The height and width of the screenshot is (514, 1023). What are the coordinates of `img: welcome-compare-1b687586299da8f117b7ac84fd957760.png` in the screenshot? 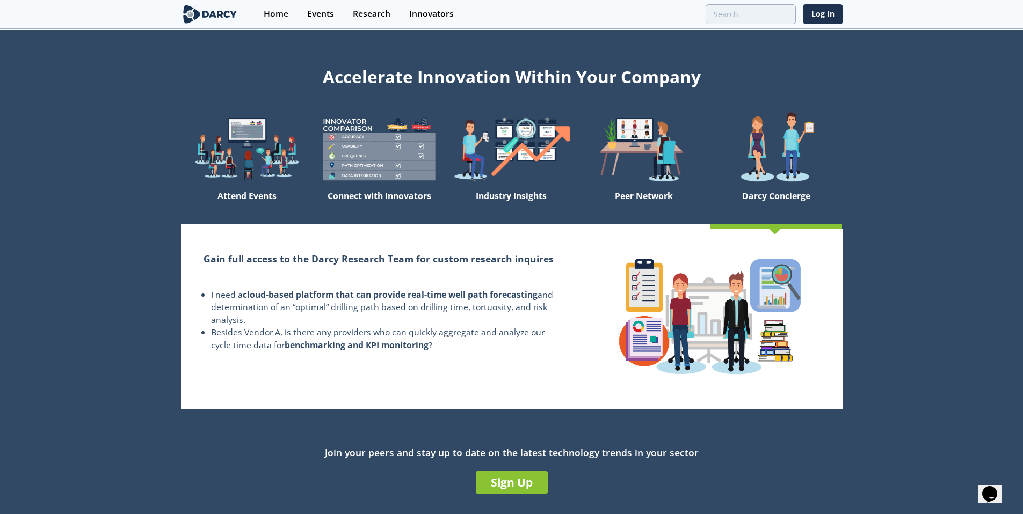 It's located at (379, 149).